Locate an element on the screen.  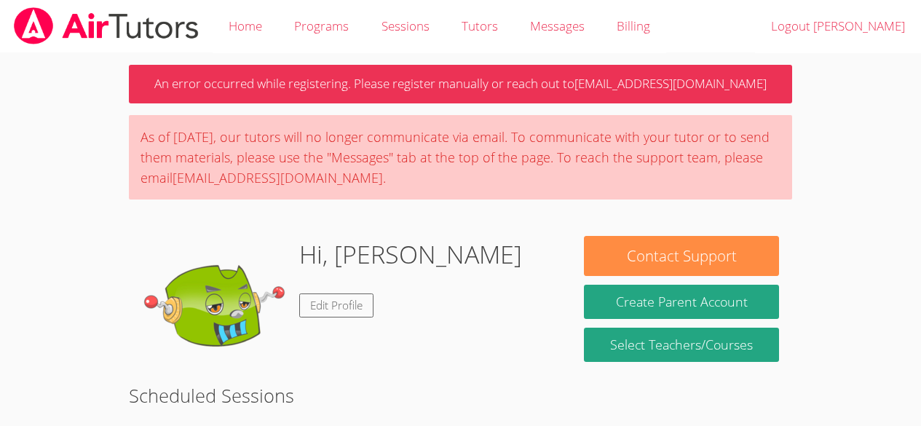
button: Create Parent Account is located at coordinates (681, 301).